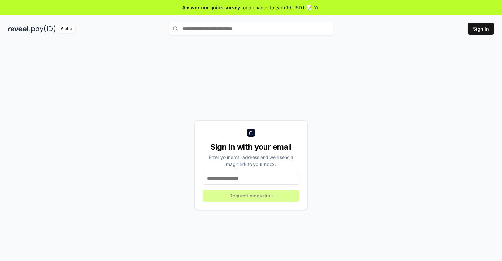 This screenshot has width=502, height=261. Describe the element at coordinates (277, 7) in the screenshot. I see `span: for a chance to earn 10 USDT 📝` at that location.